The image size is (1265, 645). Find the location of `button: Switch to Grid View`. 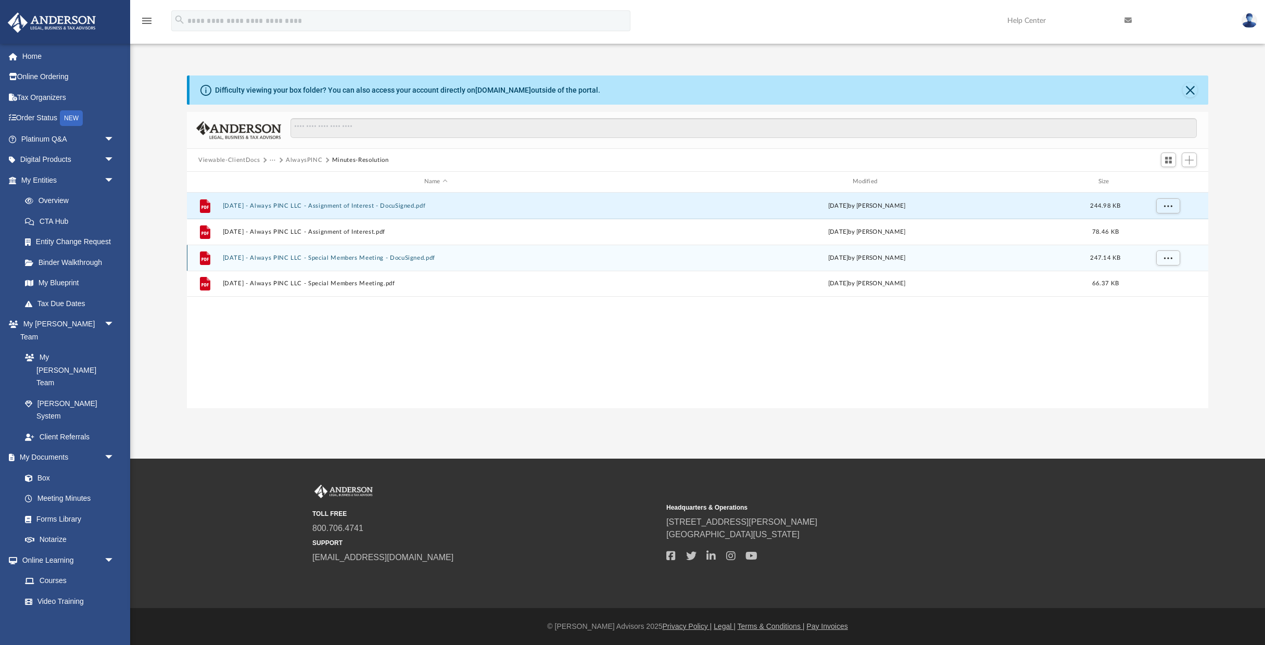

button: Switch to Grid View is located at coordinates (1169, 160).